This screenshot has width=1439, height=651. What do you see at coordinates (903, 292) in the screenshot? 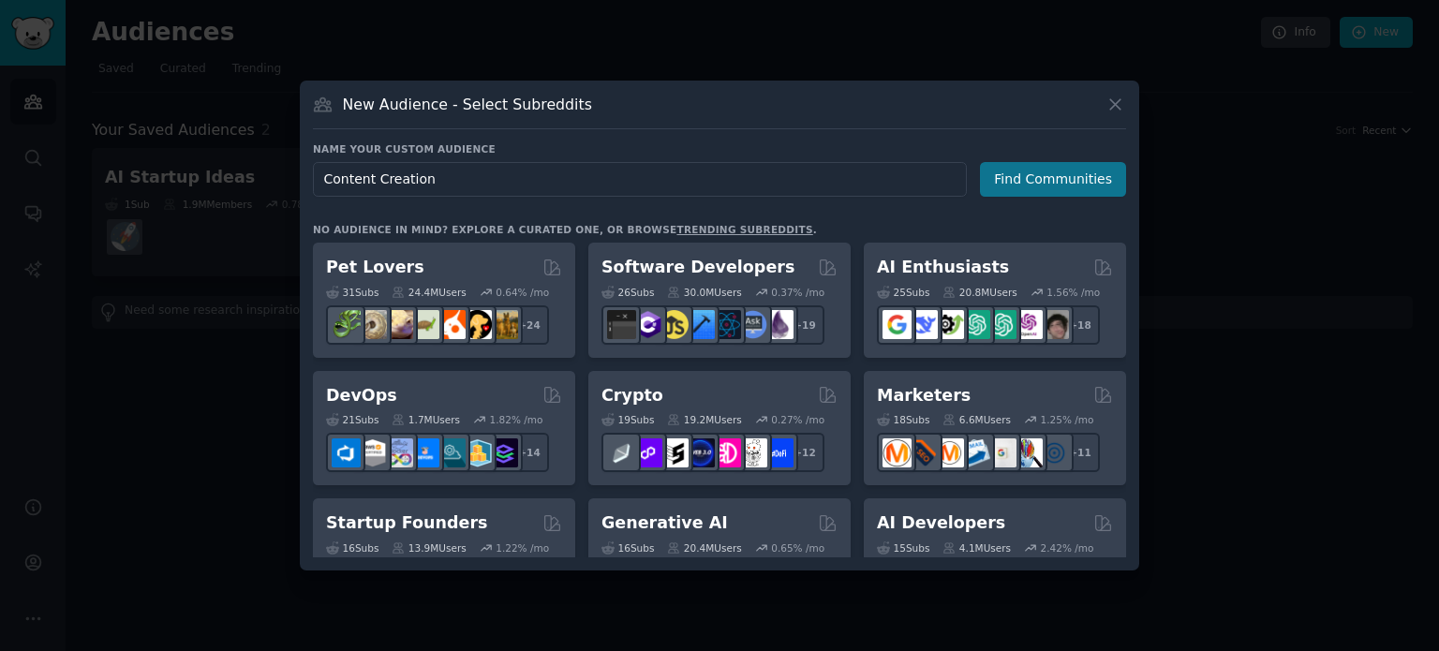
I see `div: 25 Sub s` at bounding box center [903, 292].